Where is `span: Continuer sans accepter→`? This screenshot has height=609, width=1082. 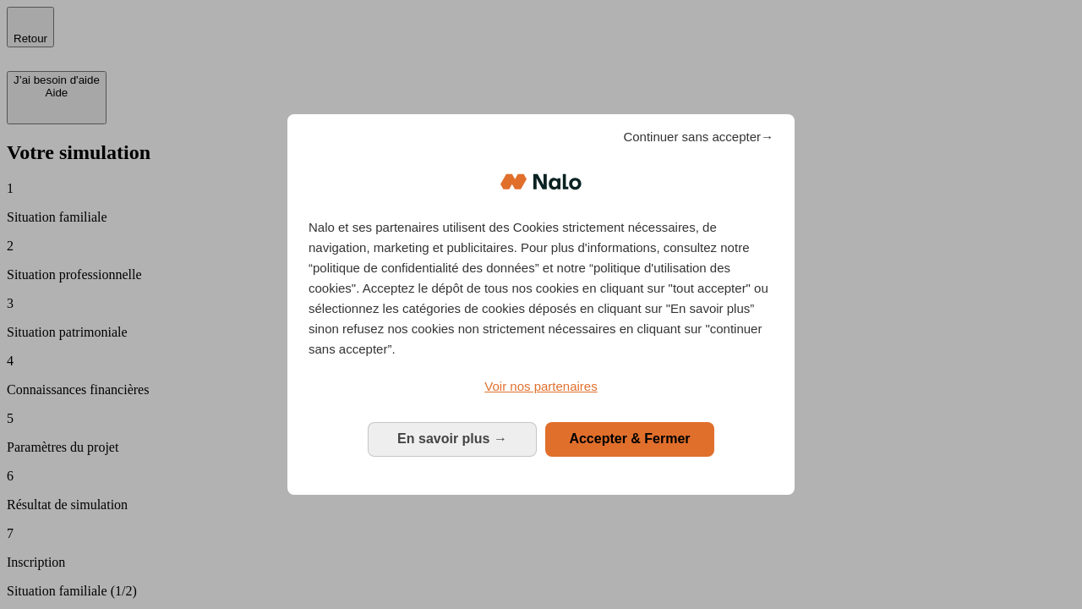
span: Continuer sans accepter→ is located at coordinates (698, 137).